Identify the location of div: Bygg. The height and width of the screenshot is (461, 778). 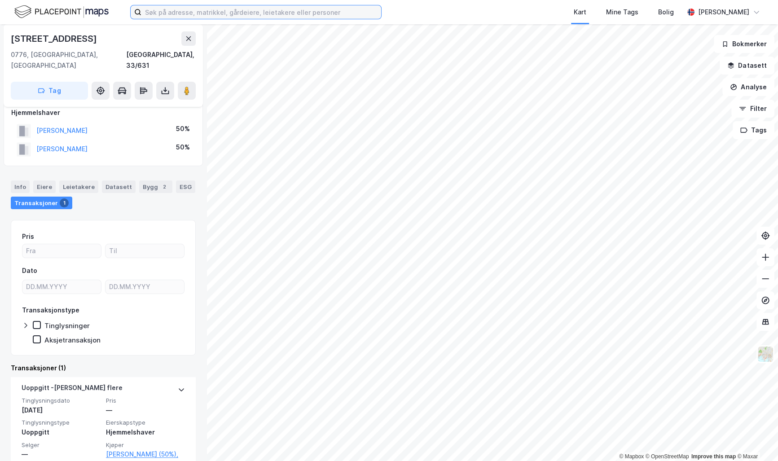
(156, 187).